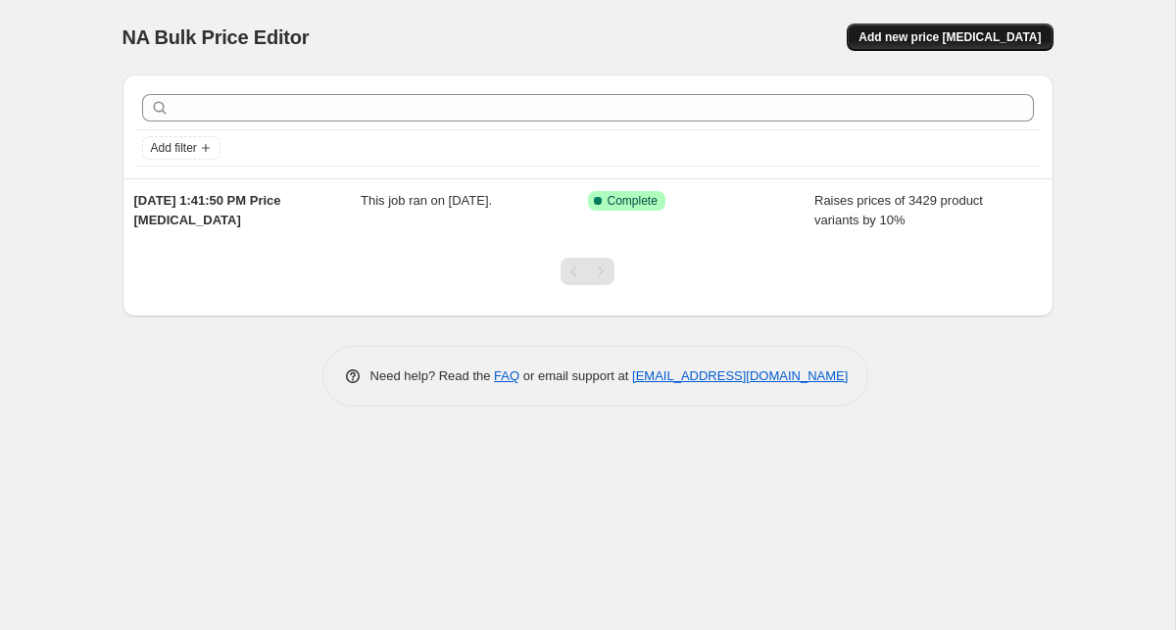 The image size is (1176, 630). Describe the element at coordinates (181, 148) in the screenshot. I see `button: Add filter` at that location.